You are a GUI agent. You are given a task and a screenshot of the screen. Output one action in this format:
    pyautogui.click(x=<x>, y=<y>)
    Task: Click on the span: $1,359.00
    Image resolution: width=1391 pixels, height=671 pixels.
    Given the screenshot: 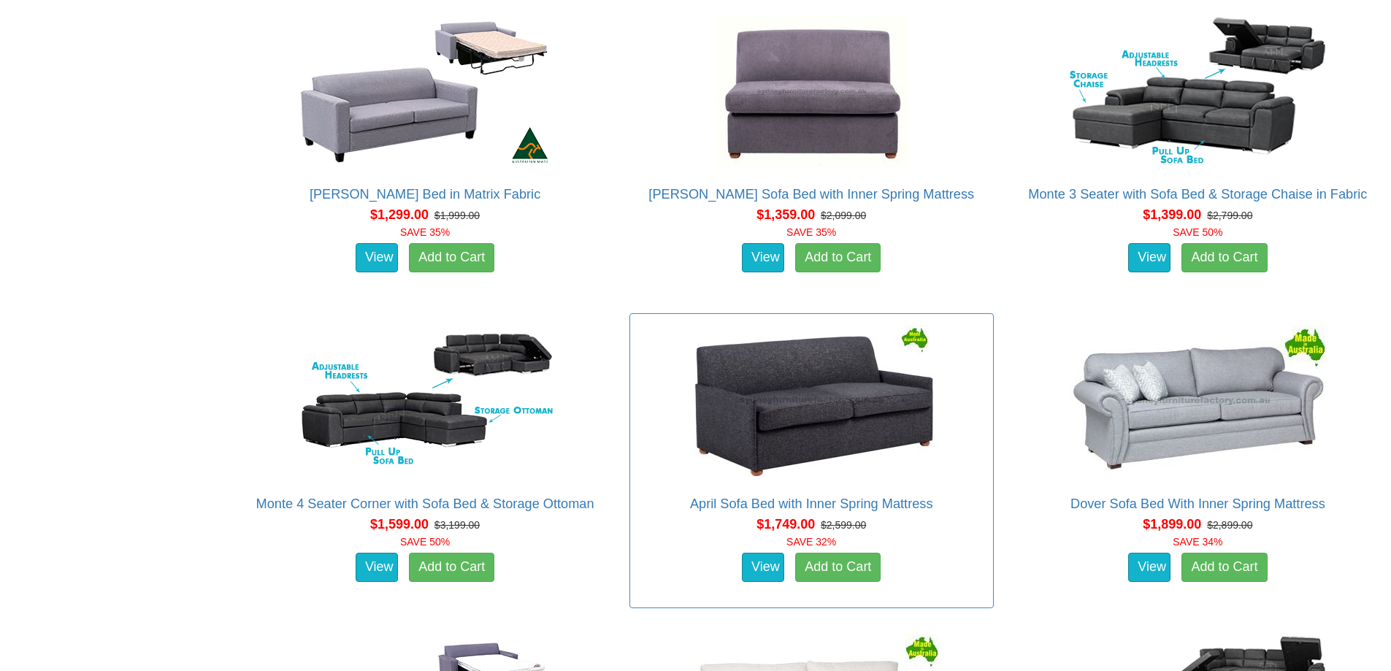 What is the action you would take?
    pyautogui.click(x=785, y=215)
    